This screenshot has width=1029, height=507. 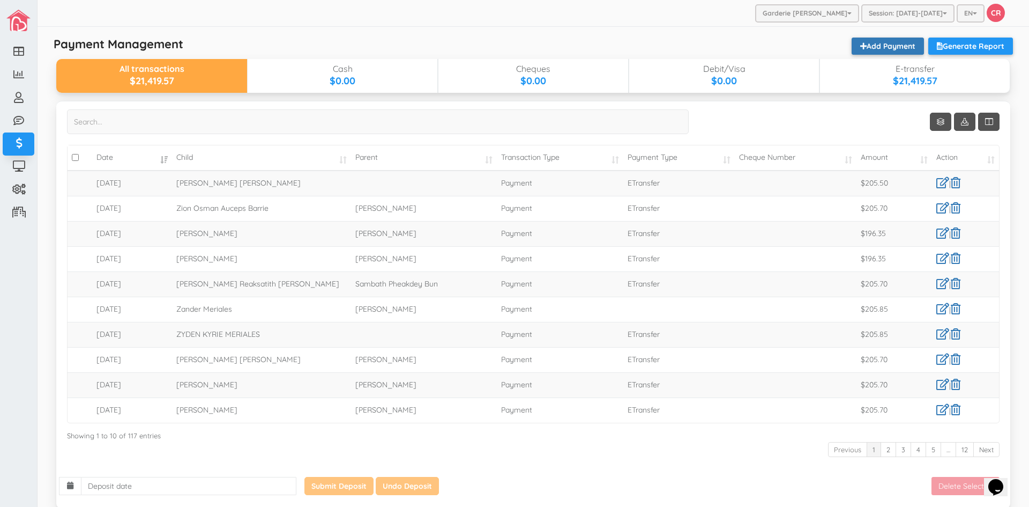 I want to click on td: Sambath Pheakdey Bun, so click(x=424, y=284).